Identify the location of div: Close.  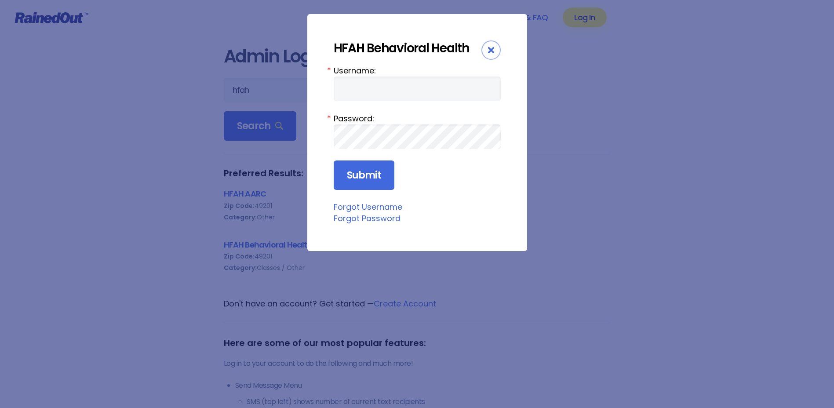
(491, 50).